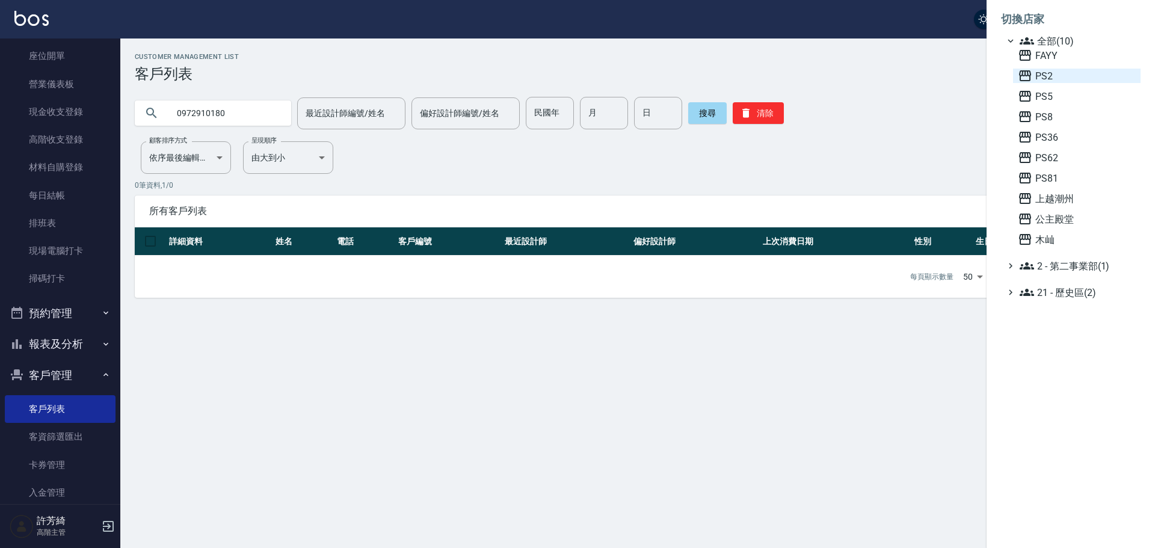 Image resolution: width=1155 pixels, height=548 pixels. What do you see at coordinates (1077, 137) in the screenshot?
I see `span: PS36` at bounding box center [1077, 137].